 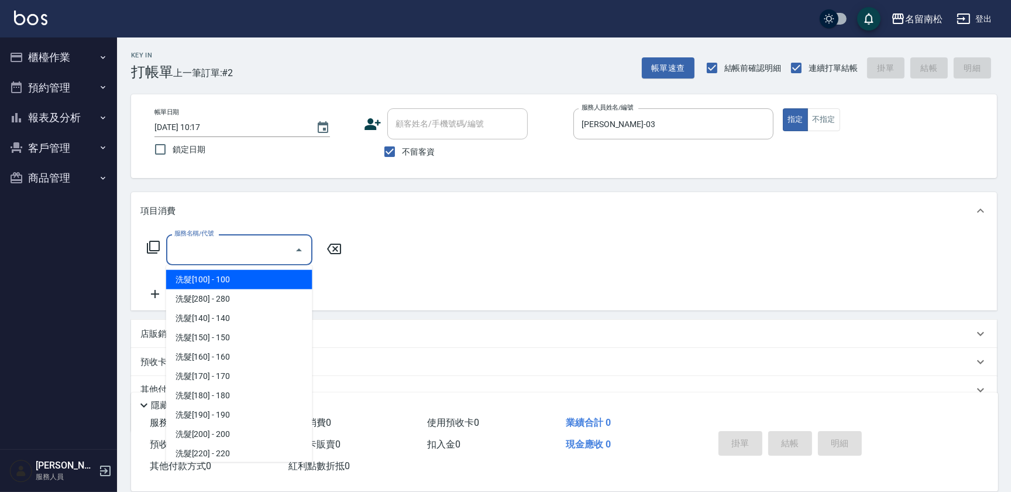 I want to click on button: Choose date, selected date is 2025-10-06, so click(x=323, y=128).